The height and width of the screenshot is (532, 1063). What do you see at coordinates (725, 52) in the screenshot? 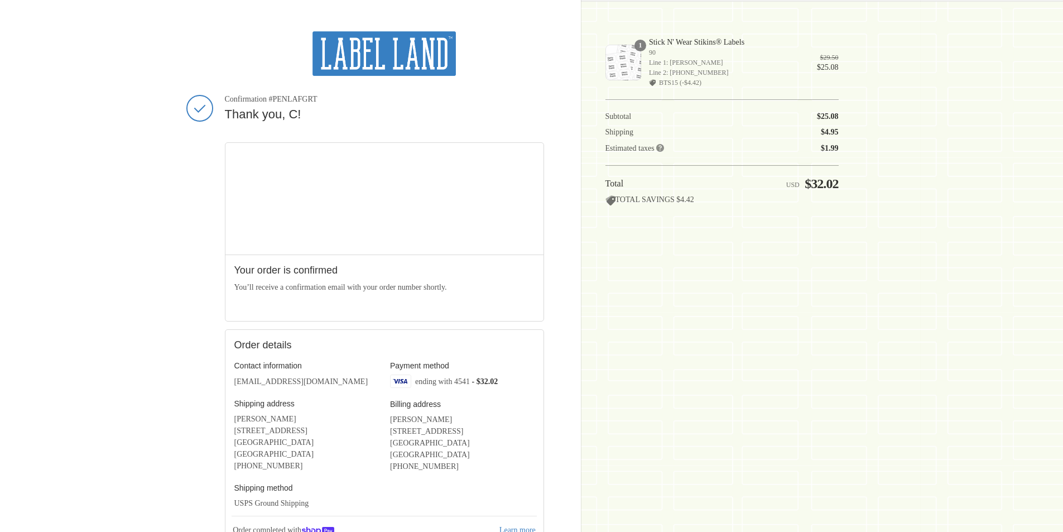
I see `span: 90` at bounding box center [725, 52].